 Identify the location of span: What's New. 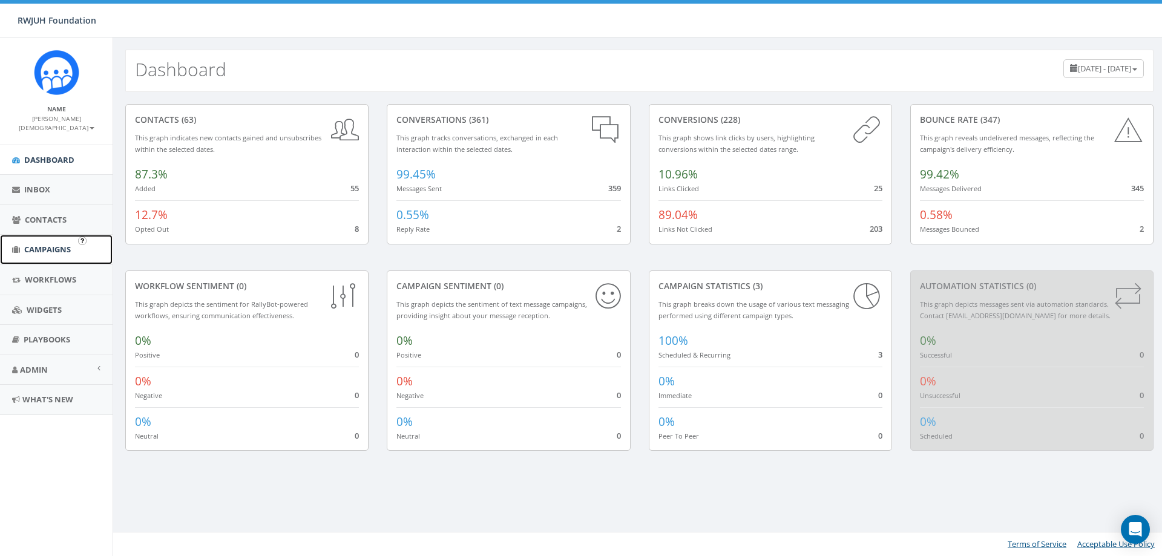
(48, 400).